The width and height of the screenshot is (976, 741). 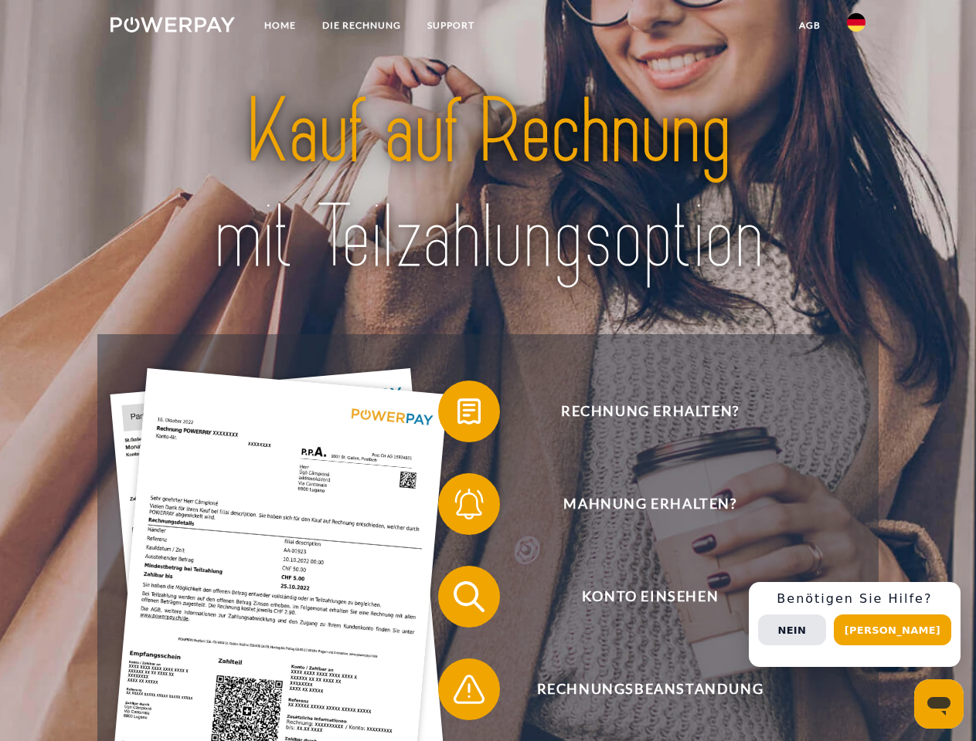 What do you see at coordinates (469, 504) in the screenshot?
I see `img: qb_bell.svg` at bounding box center [469, 504].